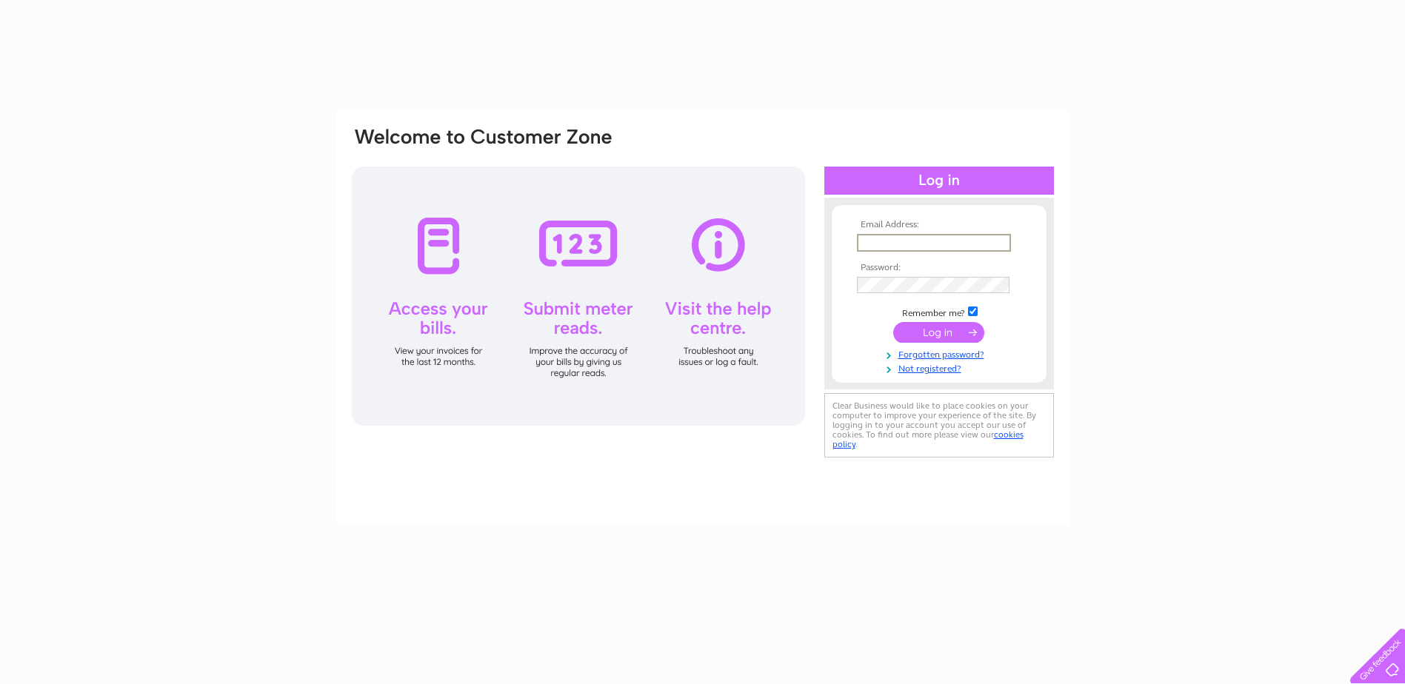 This screenshot has height=684, width=1405. What do you see at coordinates (939, 268) in the screenshot?
I see `th: Password:` at bounding box center [939, 268].